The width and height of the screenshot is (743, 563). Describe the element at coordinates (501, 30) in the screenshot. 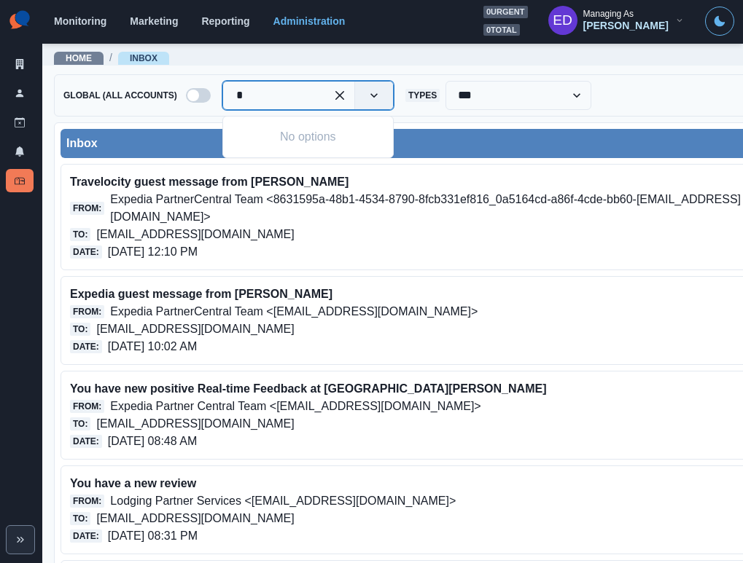

I see `span: 0 total` at that location.